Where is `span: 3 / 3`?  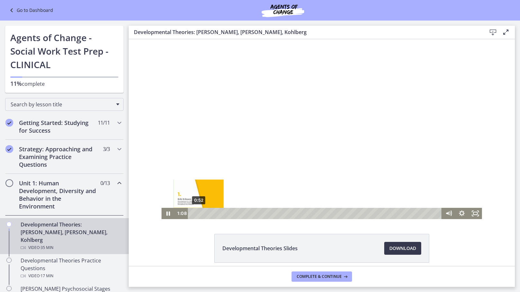 span: 3 / 3 is located at coordinates (106, 149).